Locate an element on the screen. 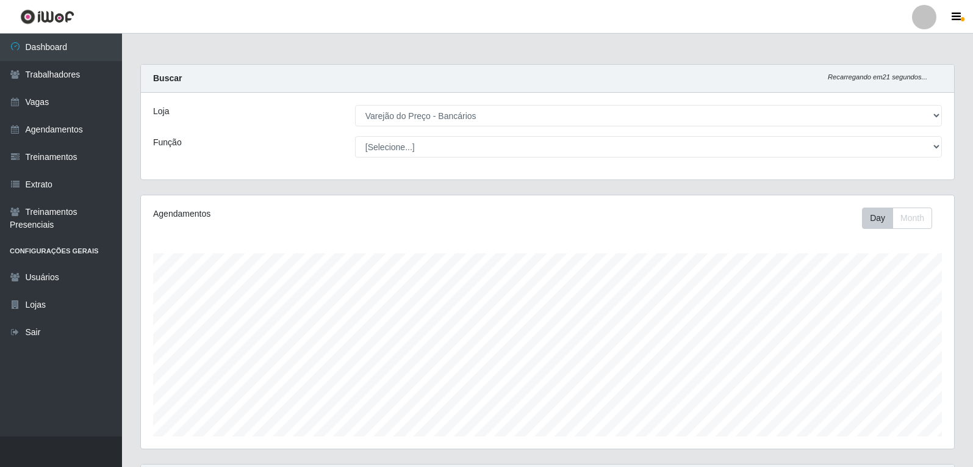  i: Recarregando em 21 segundos... is located at coordinates (877, 77).